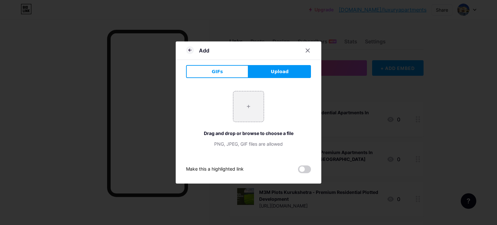 The image size is (497, 225). What do you see at coordinates (204, 50) in the screenshot?
I see `div: Add` at bounding box center [204, 50].